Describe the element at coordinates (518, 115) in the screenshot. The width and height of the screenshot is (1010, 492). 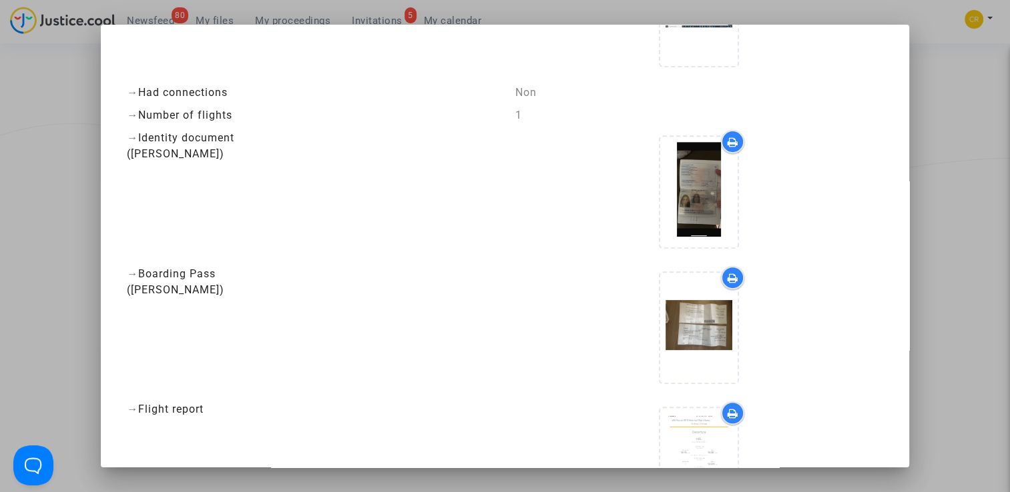
I see `span: 1` at that location.